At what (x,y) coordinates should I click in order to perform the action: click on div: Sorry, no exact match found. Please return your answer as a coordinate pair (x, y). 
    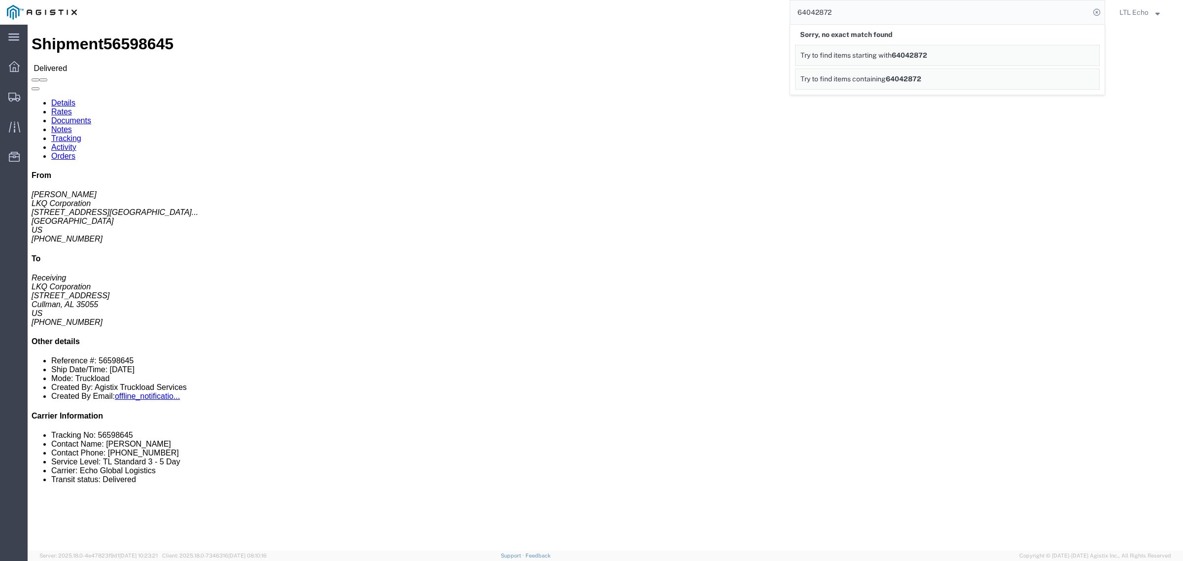
    Looking at the image, I should click on (947, 34).